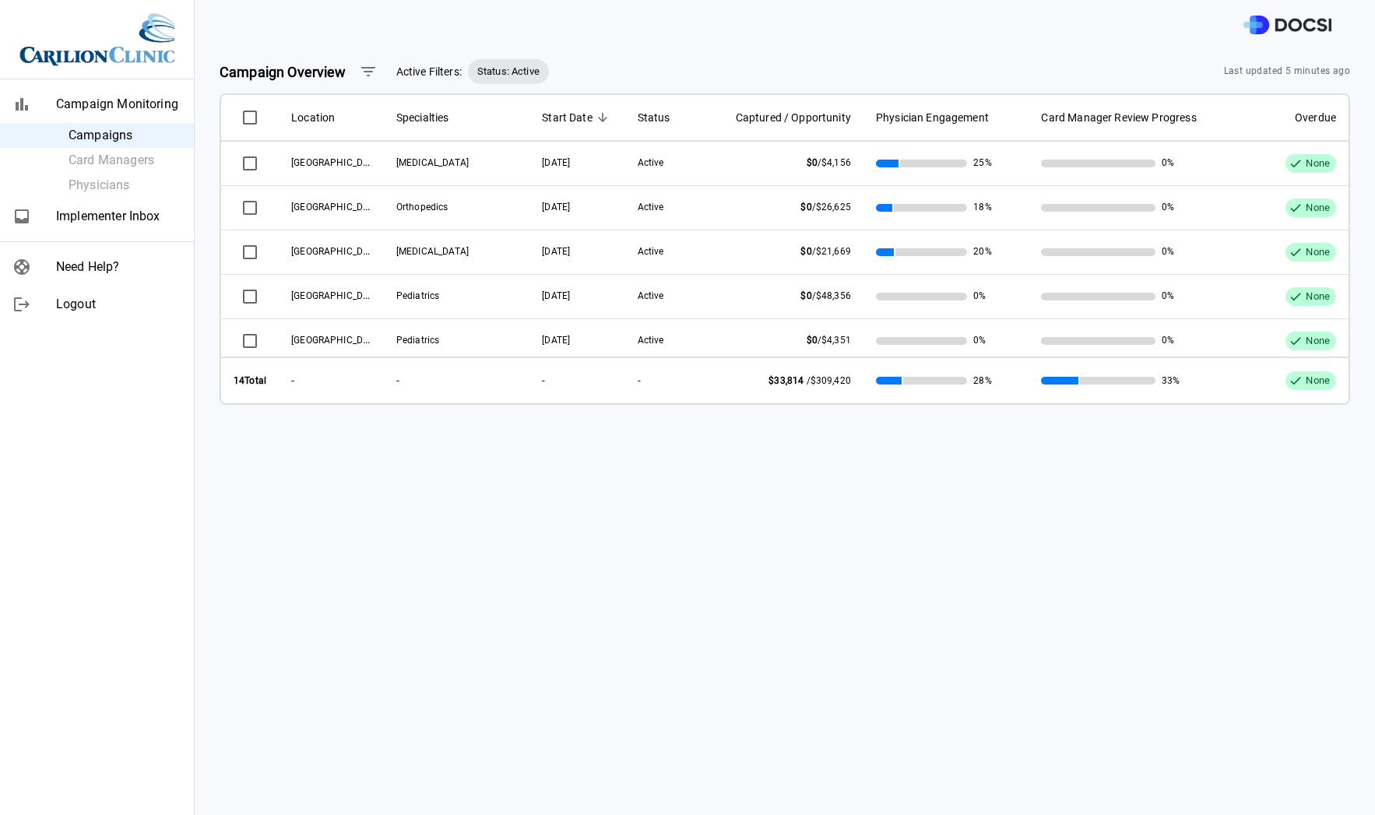 The height and width of the screenshot is (815, 1375). Describe the element at coordinates (833, 207) in the screenshot. I see `span: $26,625` at that location.